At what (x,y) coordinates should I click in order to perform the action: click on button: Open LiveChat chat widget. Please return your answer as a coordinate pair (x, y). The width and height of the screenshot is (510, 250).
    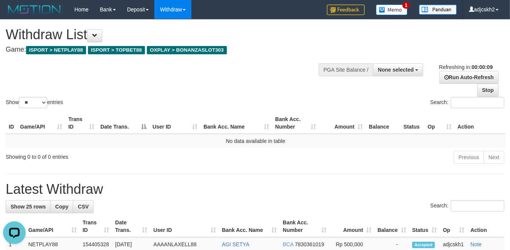
    Looking at the image, I should click on (14, 14).